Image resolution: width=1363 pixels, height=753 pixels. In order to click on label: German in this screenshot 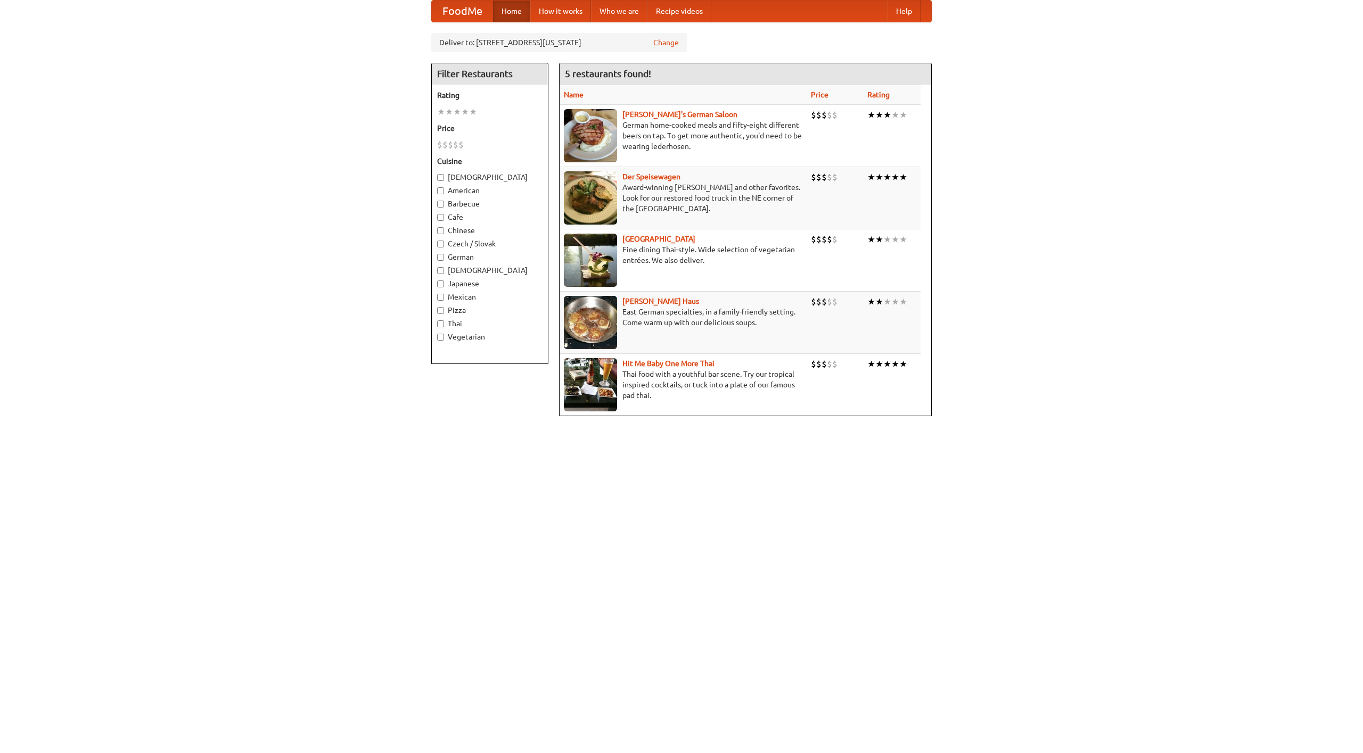, I will do `click(490, 257)`.